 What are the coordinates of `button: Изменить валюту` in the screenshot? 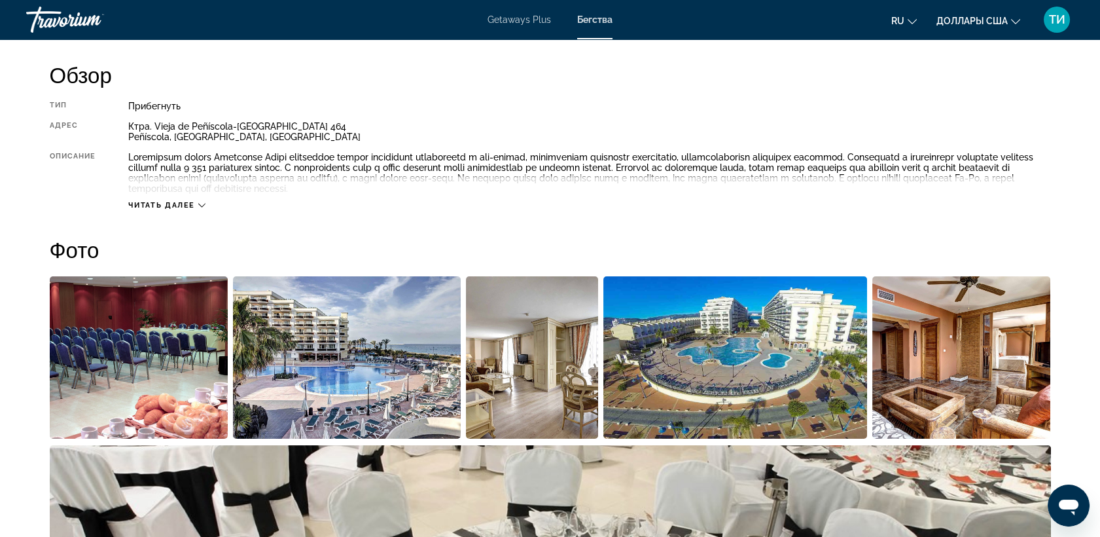 It's located at (978, 20).